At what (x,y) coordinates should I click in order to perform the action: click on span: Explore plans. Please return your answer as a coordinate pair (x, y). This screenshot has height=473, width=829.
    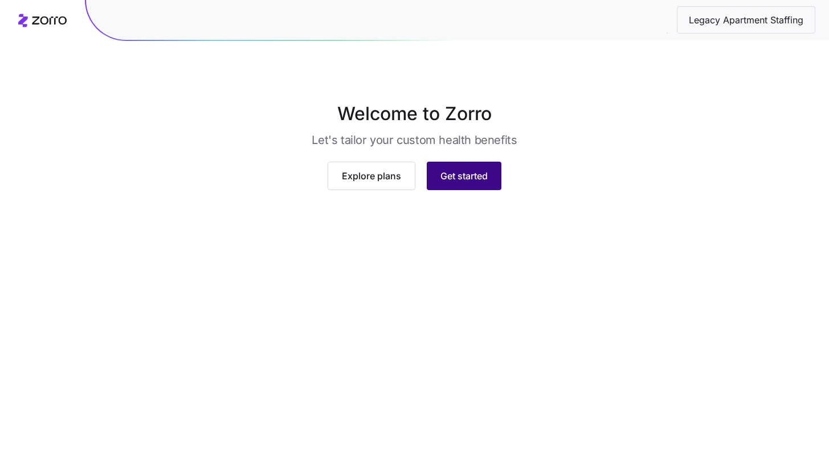
    Looking at the image, I should click on (371, 176).